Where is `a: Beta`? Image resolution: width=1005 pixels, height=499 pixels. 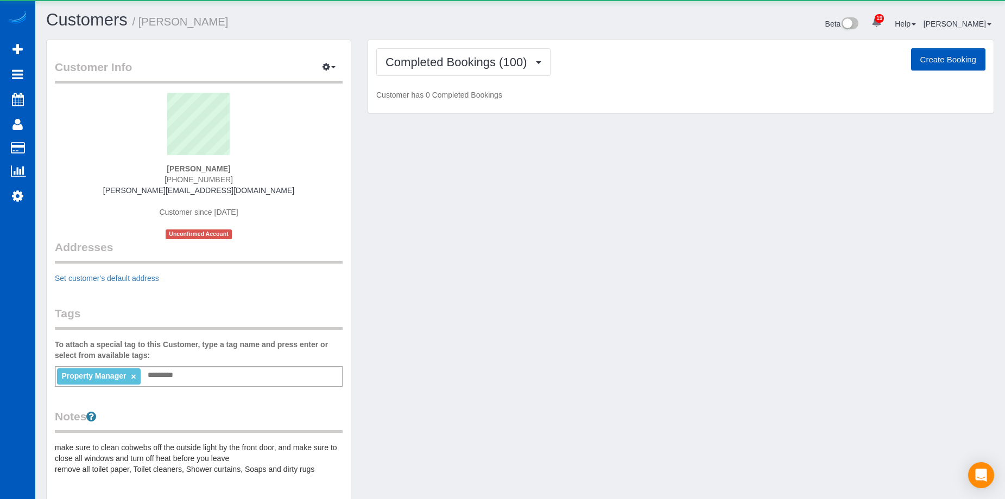 a: Beta is located at coordinates (842, 24).